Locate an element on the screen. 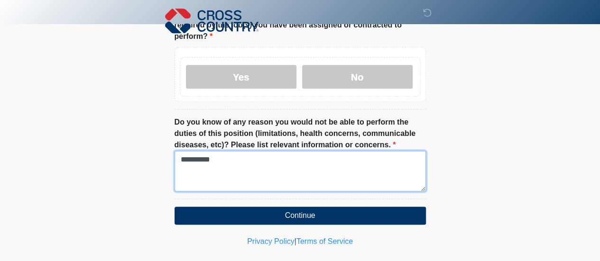 The image size is (600, 261). button: Continue is located at coordinates (300, 216).